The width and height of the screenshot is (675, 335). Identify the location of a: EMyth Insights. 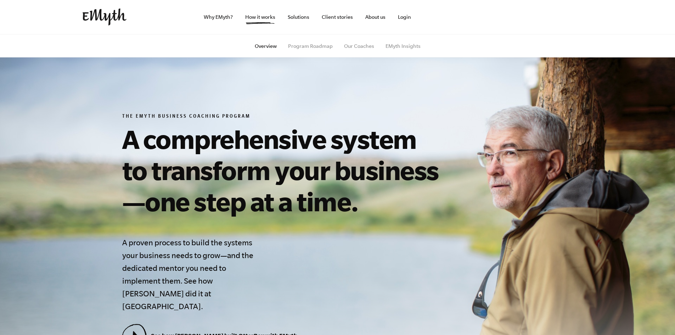
(403, 46).